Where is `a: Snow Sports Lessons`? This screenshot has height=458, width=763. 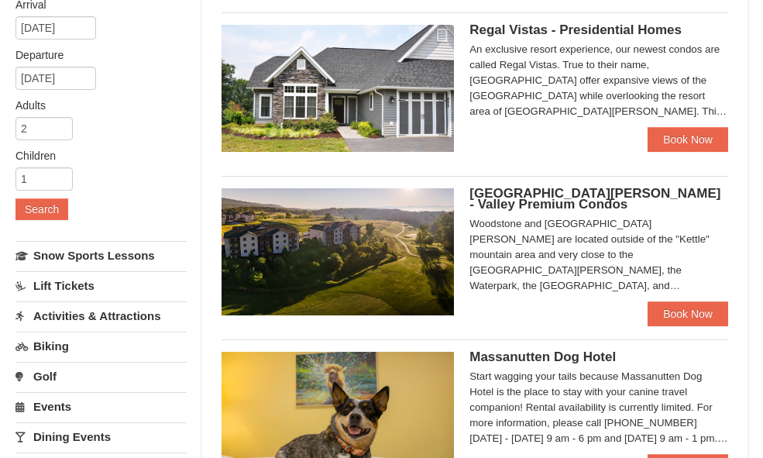
a: Snow Sports Lessons is located at coordinates (101, 255).